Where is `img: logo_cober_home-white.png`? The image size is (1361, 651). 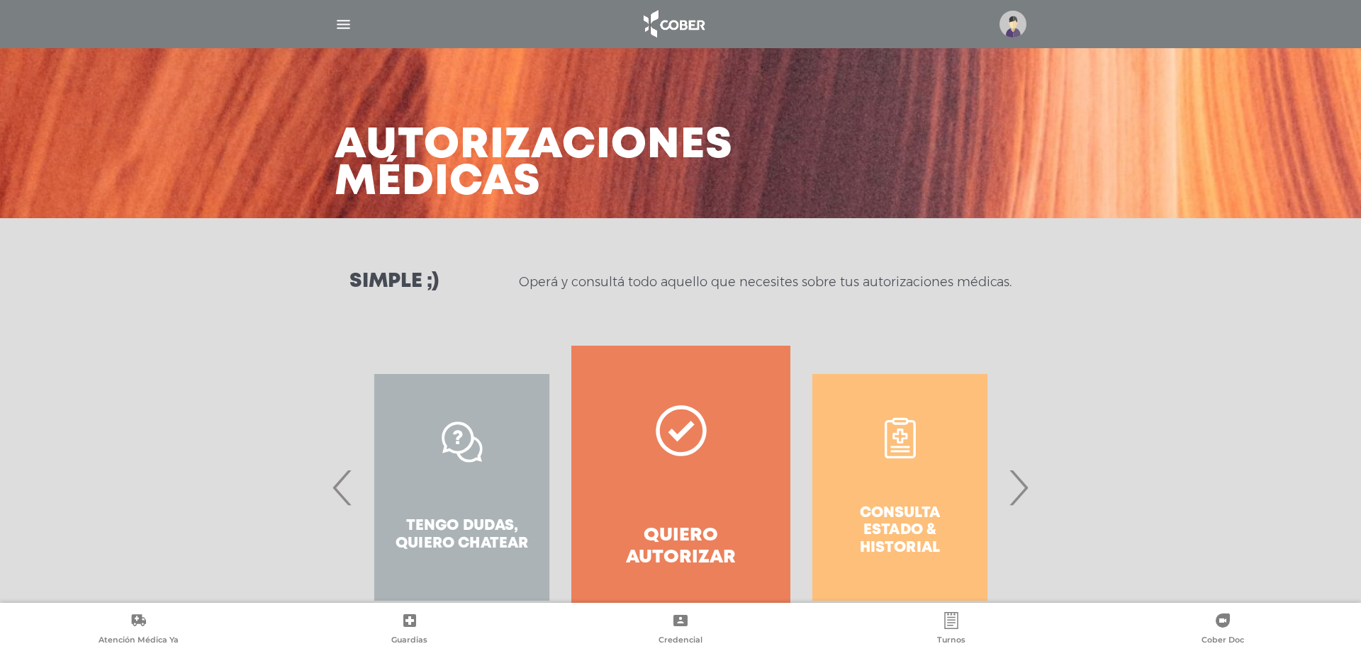
img: logo_cober_home-white.png is located at coordinates (673, 24).